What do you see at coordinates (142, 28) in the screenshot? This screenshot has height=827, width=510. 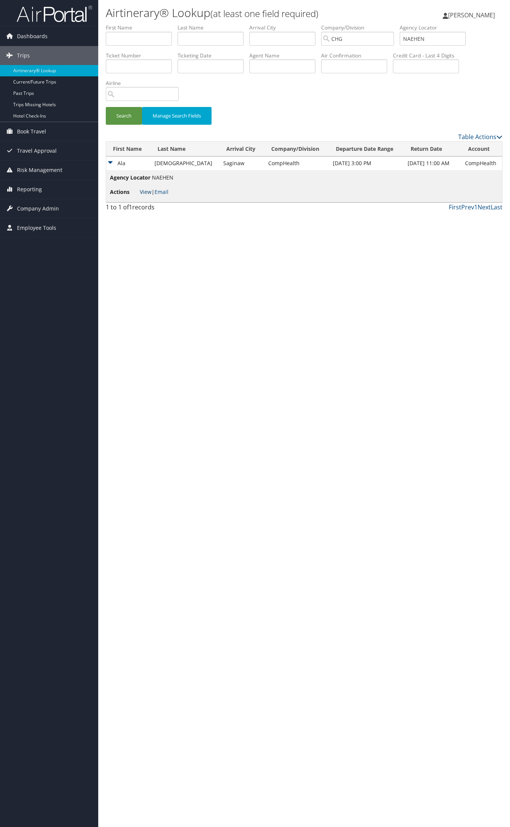 I see `label: First Name` at bounding box center [142, 28].